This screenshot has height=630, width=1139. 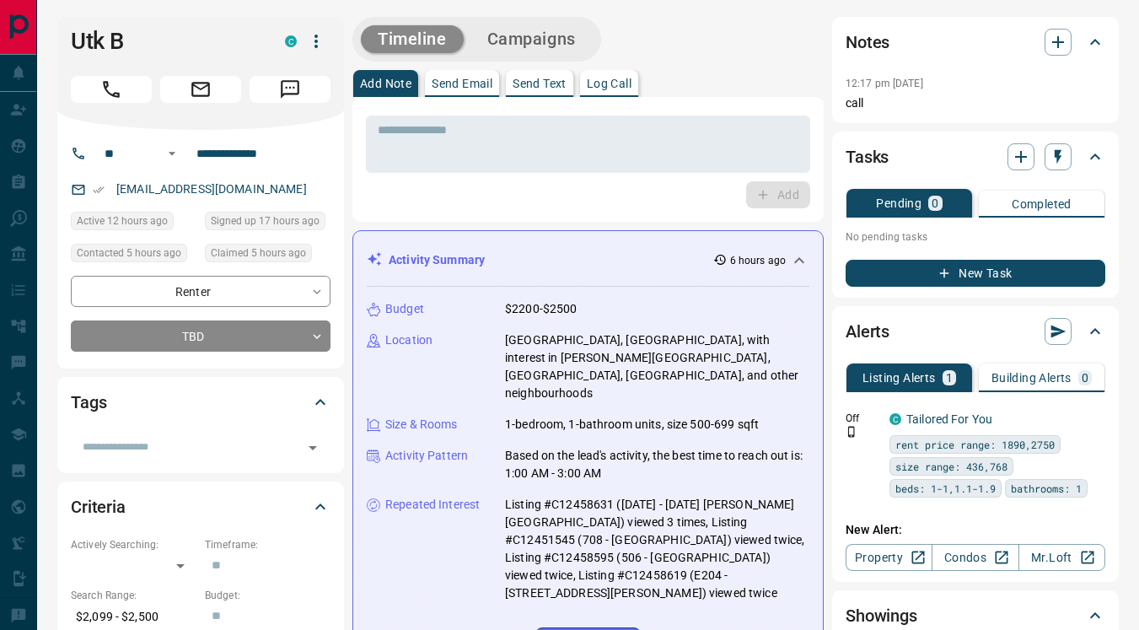 What do you see at coordinates (433, 504) in the screenshot?
I see `p: Repeated Interest` at bounding box center [433, 504].